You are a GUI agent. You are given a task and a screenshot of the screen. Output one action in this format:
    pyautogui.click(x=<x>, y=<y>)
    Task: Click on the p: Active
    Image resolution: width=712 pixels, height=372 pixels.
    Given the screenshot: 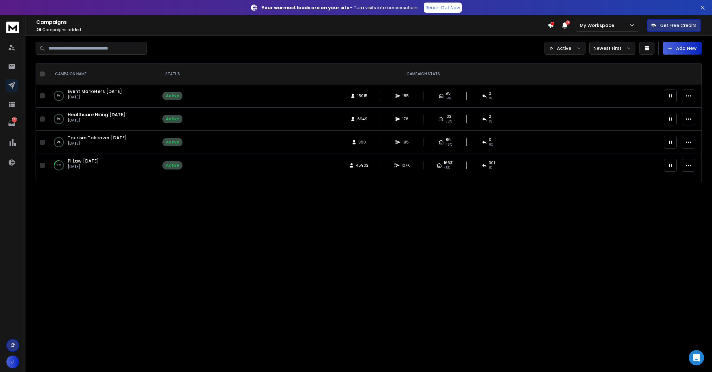 What is the action you would take?
    pyautogui.click(x=564, y=48)
    